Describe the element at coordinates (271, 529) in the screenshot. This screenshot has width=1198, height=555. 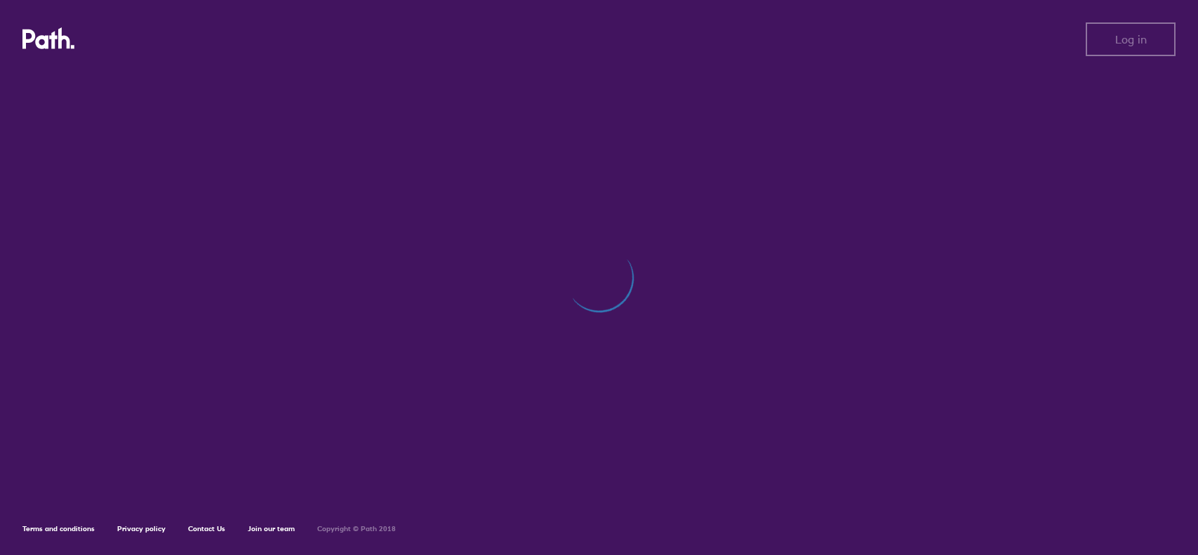
I see `a: Join our team` at that location.